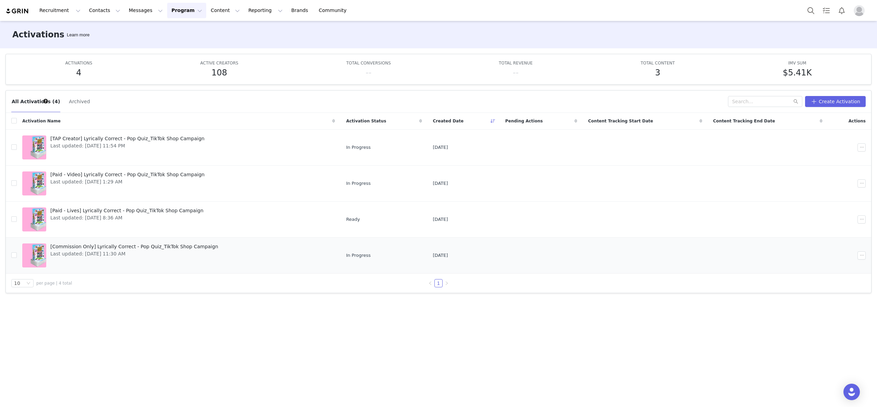 This screenshot has width=877, height=407. Describe the element at coordinates (78, 73) in the screenshot. I see `h5: 4` at that location.